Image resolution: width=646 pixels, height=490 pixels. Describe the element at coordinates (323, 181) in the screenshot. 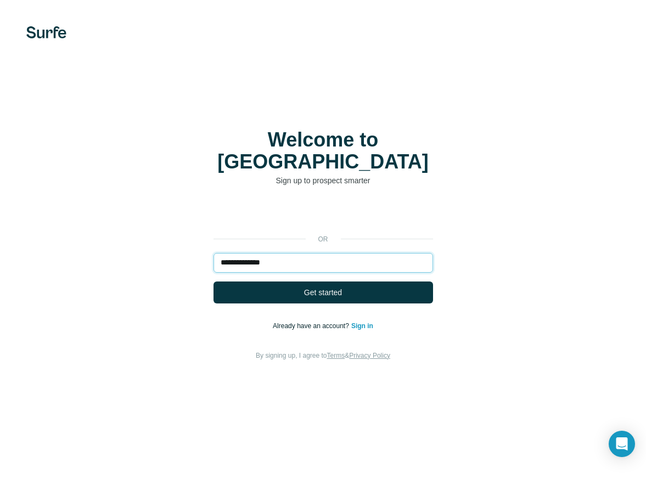

I see `p: Sign up to prospect smarter` at that location.